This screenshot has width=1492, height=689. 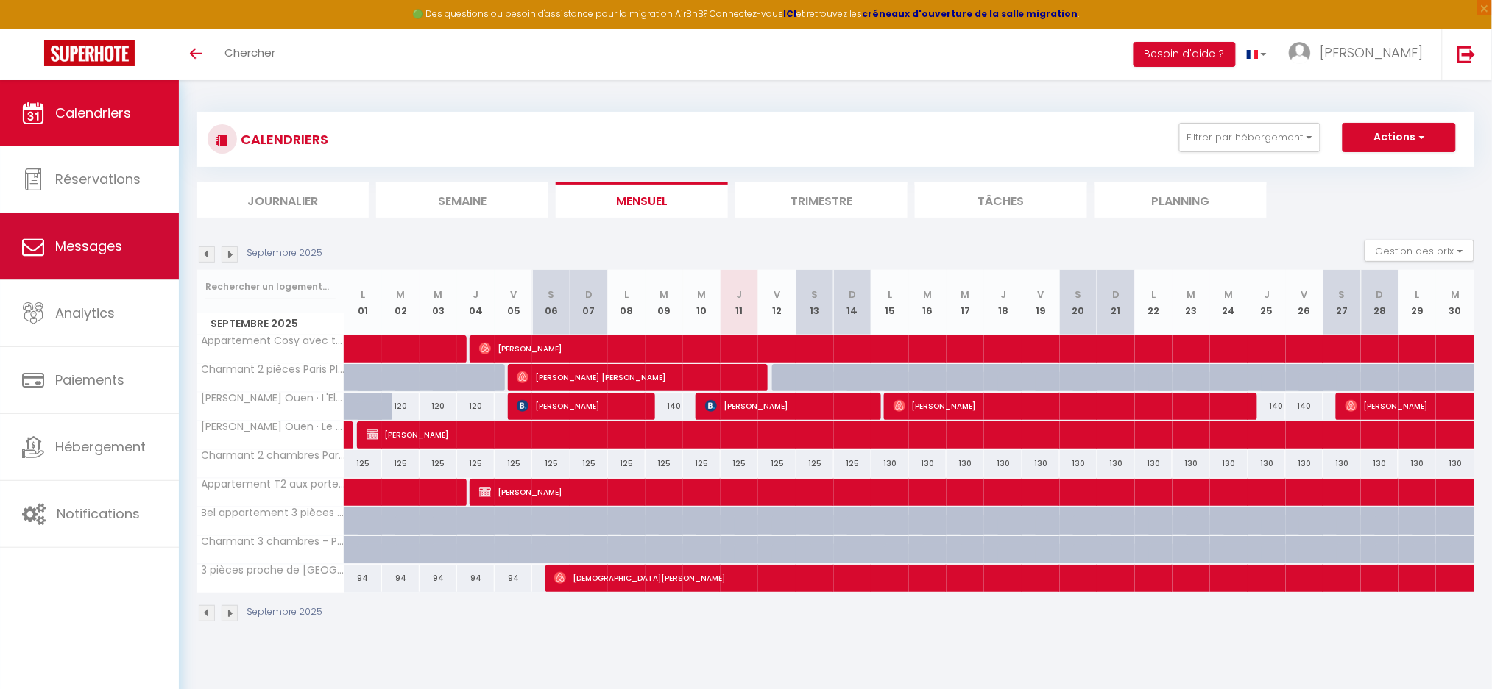 I want to click on button: Filtrer par hébergement, so click(x=1249, y=138).